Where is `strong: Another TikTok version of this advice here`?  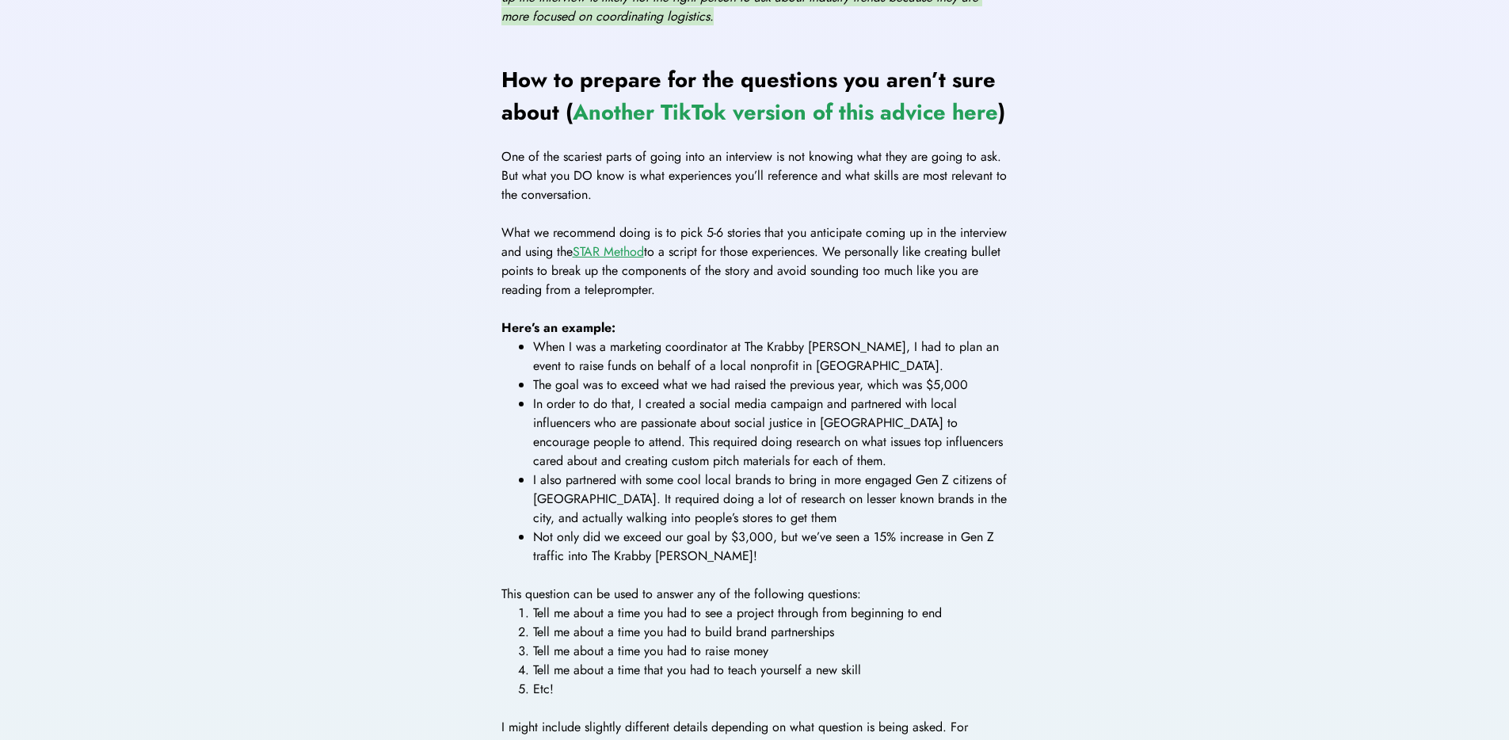 strong: Another TikTok version of this advice here is located at coordinates (785, 112).